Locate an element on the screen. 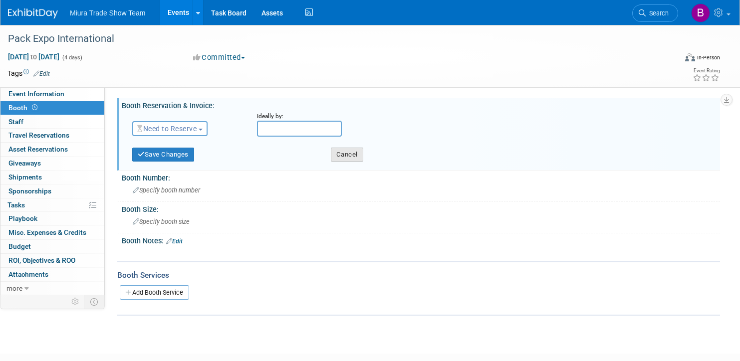 This screenshot has width=740, height=361. span: Travel Reservations is located at coordinates (39, 135).